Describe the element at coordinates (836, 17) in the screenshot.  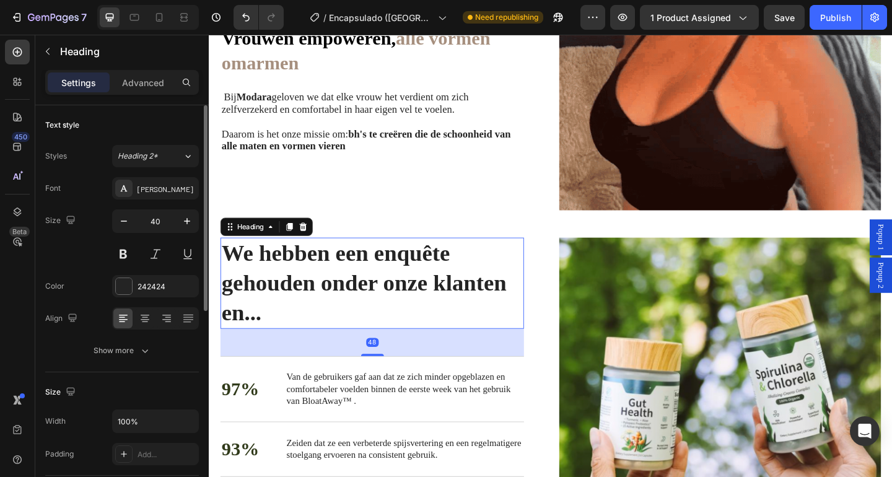
I see `div: Publish` at that location.